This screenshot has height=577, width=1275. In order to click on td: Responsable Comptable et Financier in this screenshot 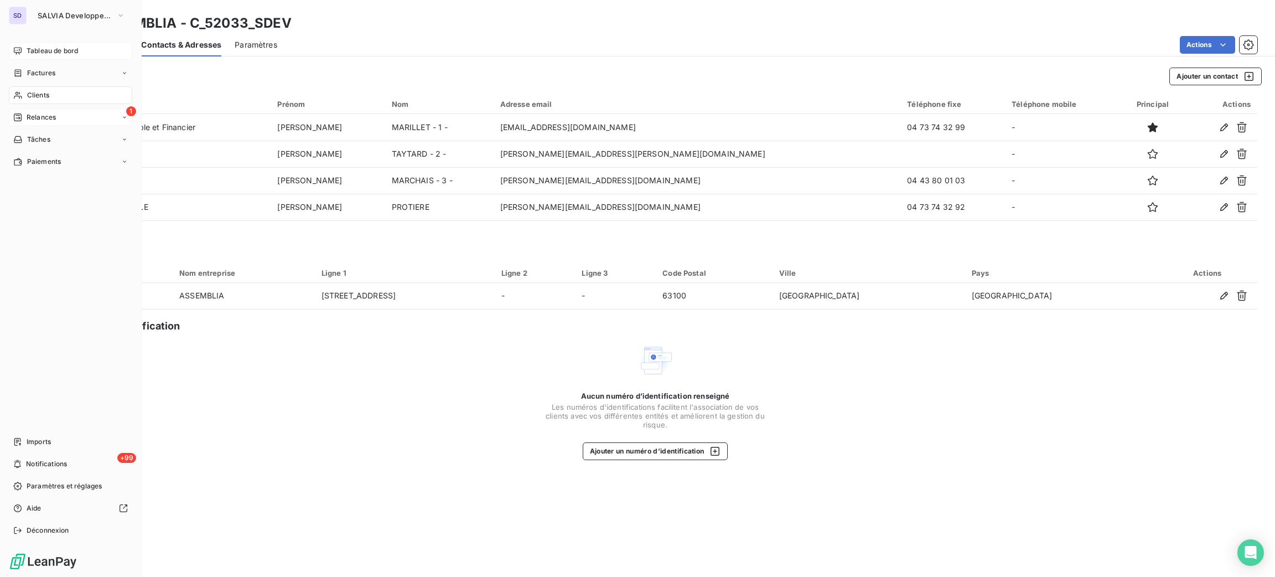, I will do `click(162, 127)`.